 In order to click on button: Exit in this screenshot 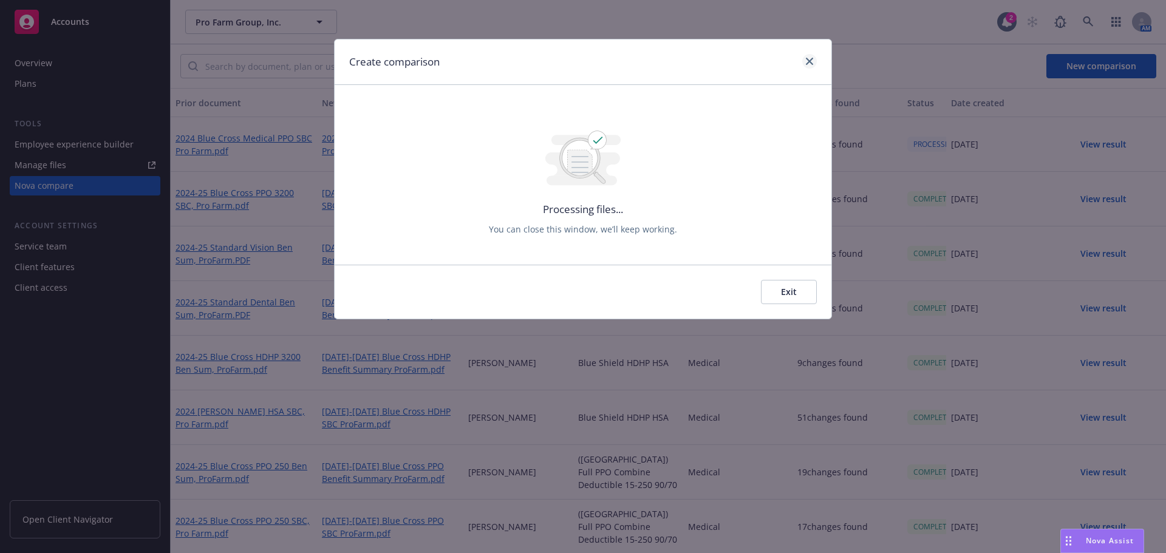, I will do `click(789, 292)`.